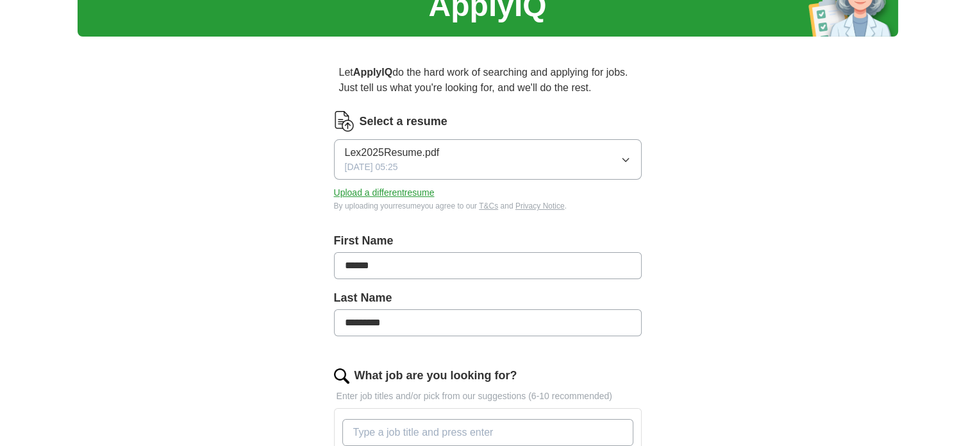 The width and height of the screenshot is (975, 446). Describe the element at coordinates (488, 241) in the screenshot. I see `label: First Name` at that location.